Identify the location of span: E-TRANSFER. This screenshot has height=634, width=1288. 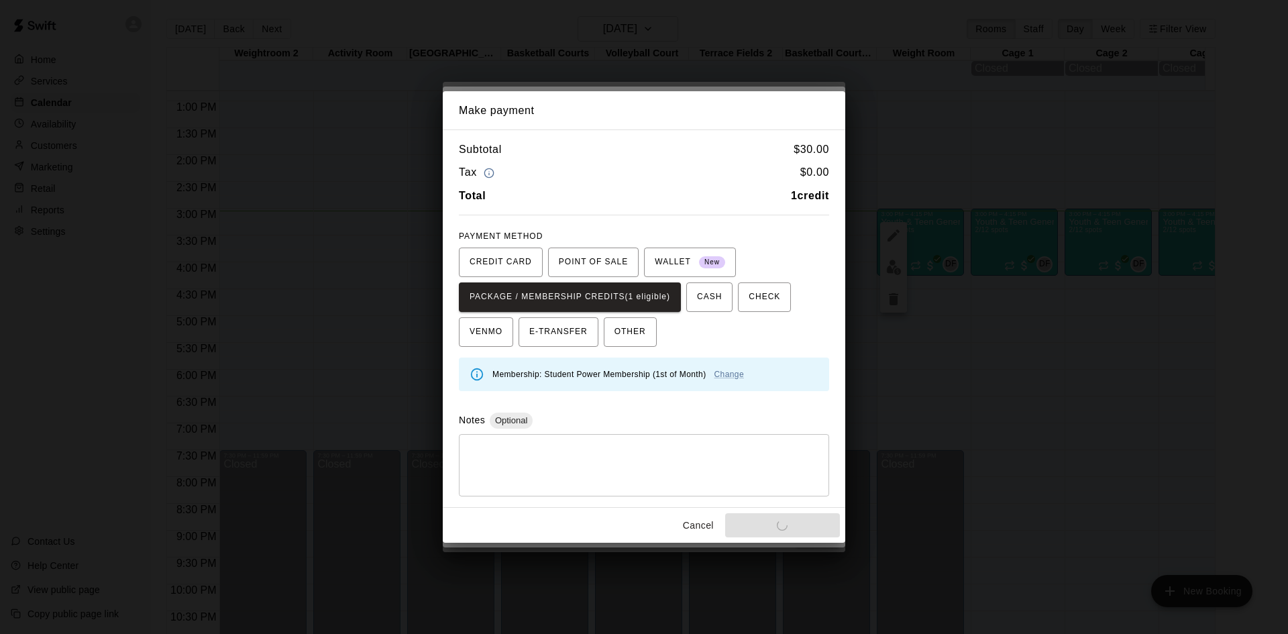
(558, 332).